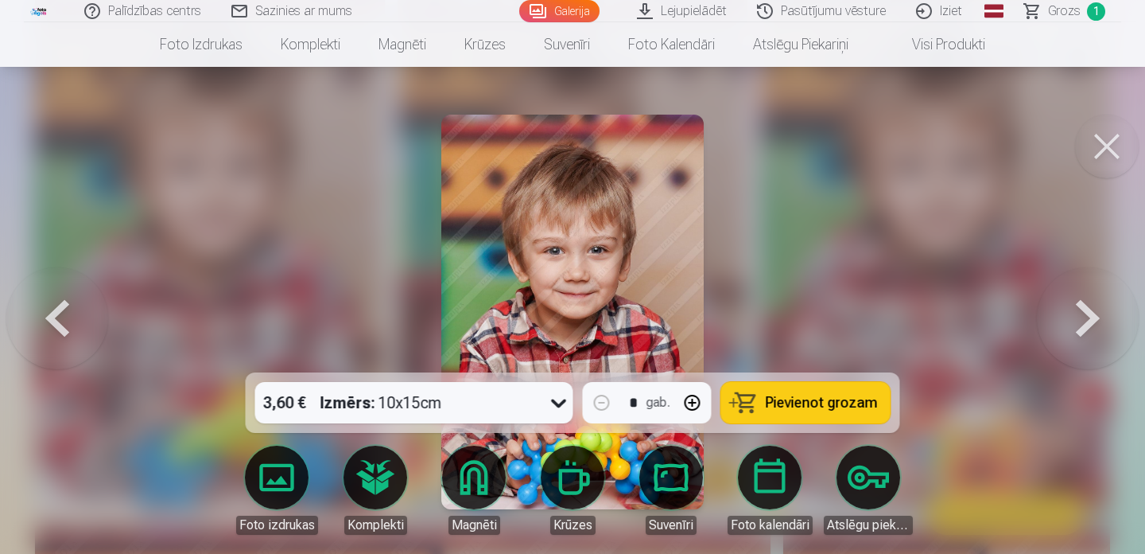 This screenshot has height=554, width=1145. Describe the element at coordinates (869, 525) in the screenshot. I see `div: Atslēgu piekariņi` at that location.